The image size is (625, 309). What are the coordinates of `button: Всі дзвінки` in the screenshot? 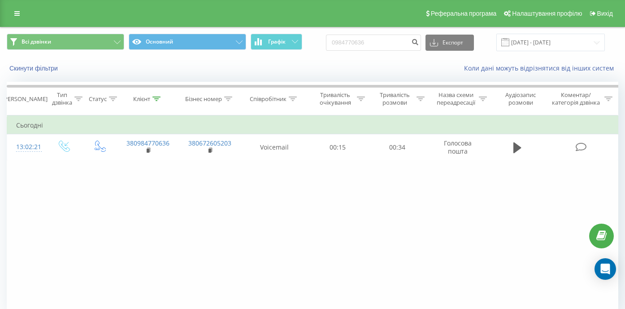 It's located at (65, 42).